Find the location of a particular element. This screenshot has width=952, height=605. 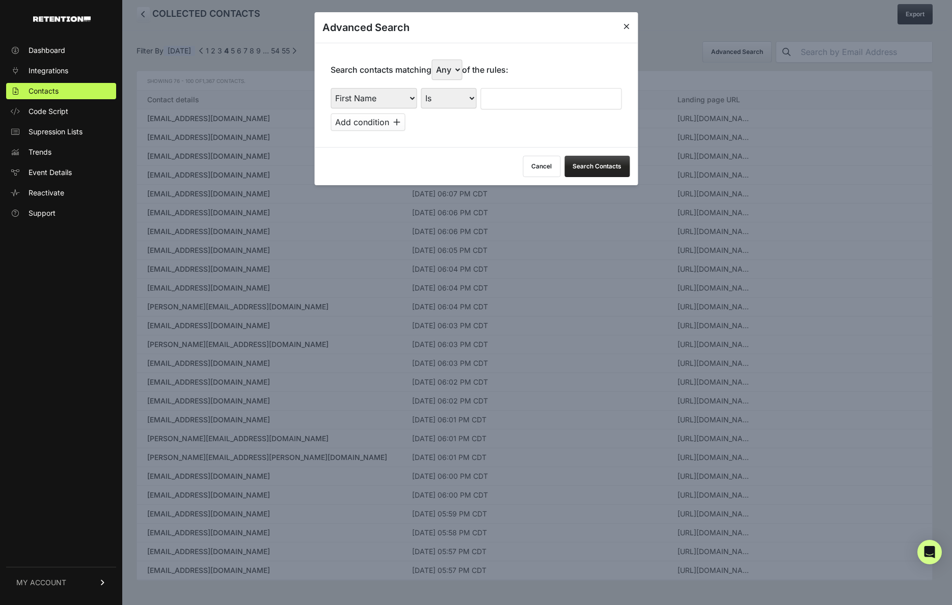

a: Trends is located at coordinates (61, 152).